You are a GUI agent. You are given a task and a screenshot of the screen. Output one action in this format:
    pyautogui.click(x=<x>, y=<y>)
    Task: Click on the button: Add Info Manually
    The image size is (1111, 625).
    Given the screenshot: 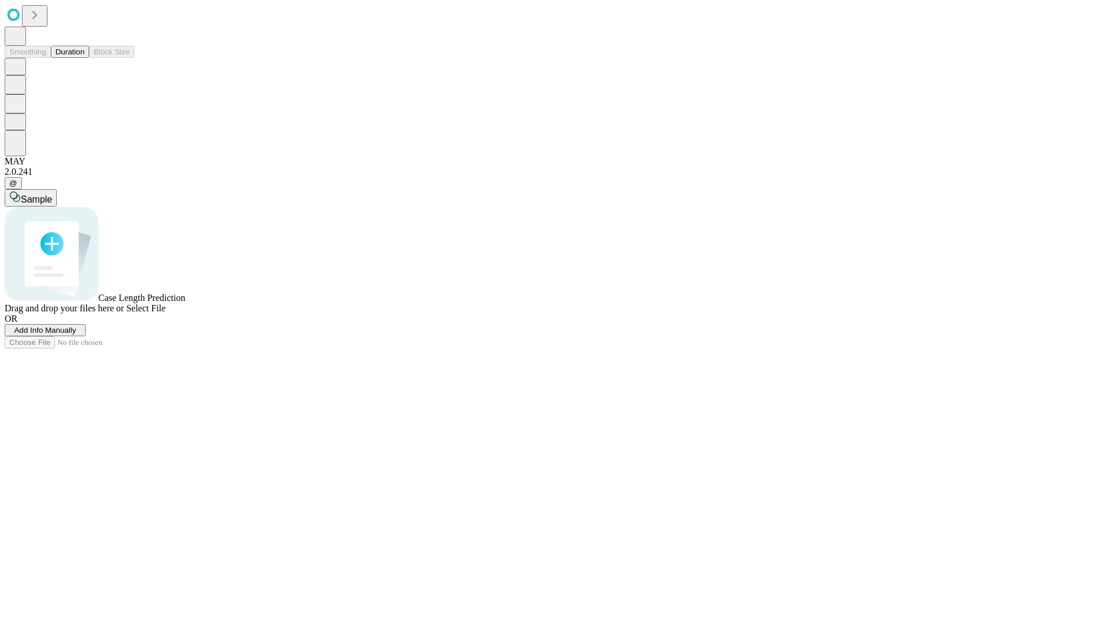 What is the action you would take?
    pyautogui.click(x=45, y=330)
    